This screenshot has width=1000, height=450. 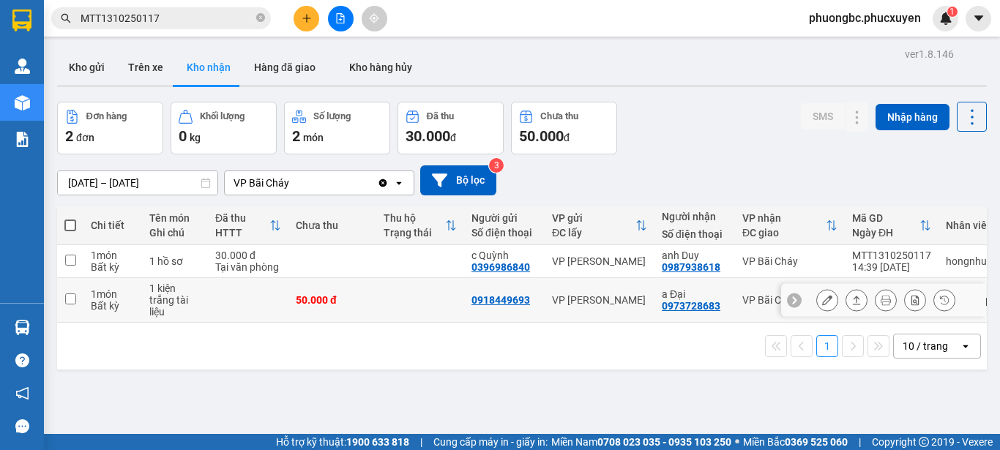 I want to click on div: 0973728683, so click(x=691, y=306).